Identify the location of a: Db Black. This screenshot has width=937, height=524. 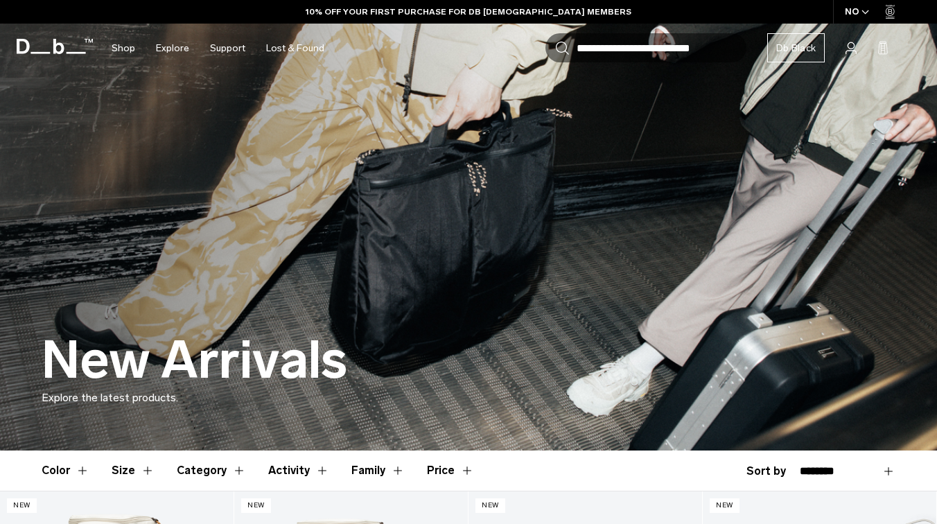
(795, 48).